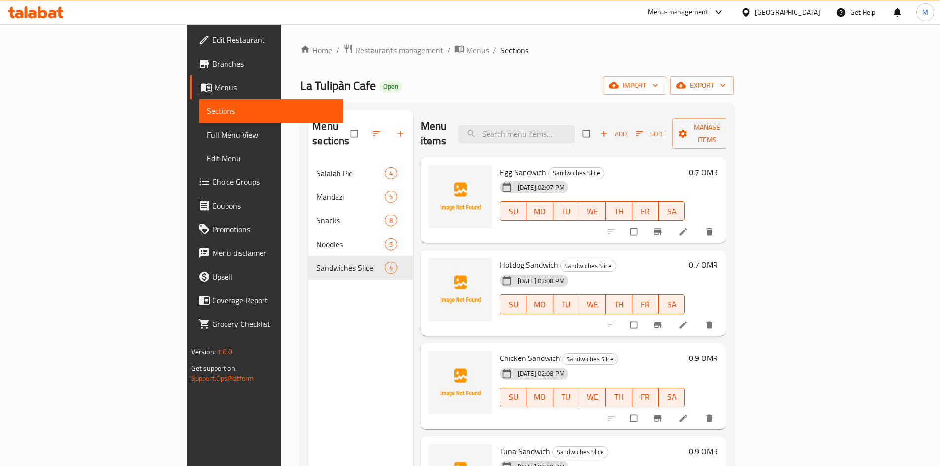 Image resolution: width=940 pixels, height=466 pixels. What do you see at coordinates (517, 50) in the screenshot?
I see `nav: breadcrumb` at bounding box center [517, 50].